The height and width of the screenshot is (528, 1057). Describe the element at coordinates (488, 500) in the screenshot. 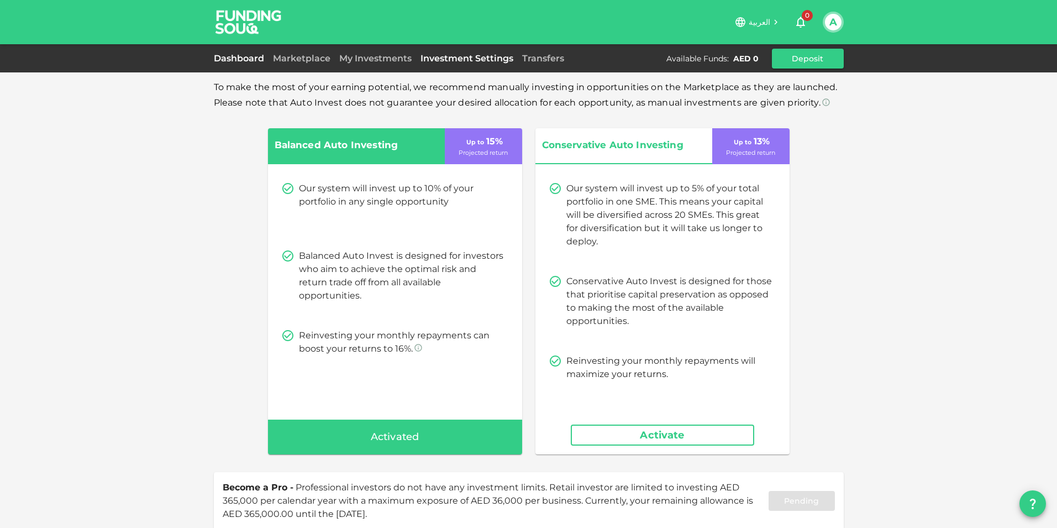

I see `span: Professional investors do not have any investment limits. Retail investor are limited to investin...` at that location.